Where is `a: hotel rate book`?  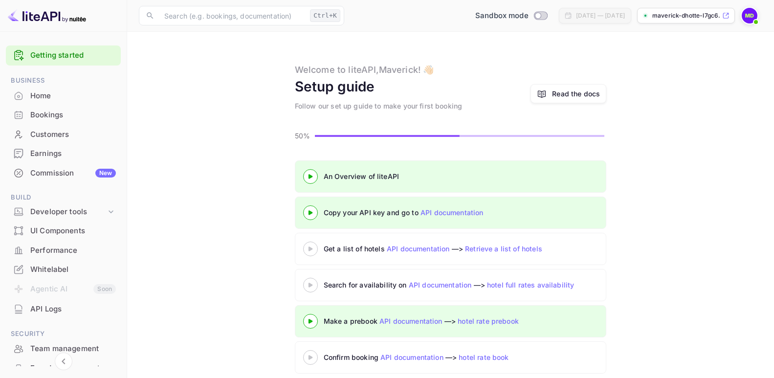
a: hotel rate book is located at coordinates (484, 357).